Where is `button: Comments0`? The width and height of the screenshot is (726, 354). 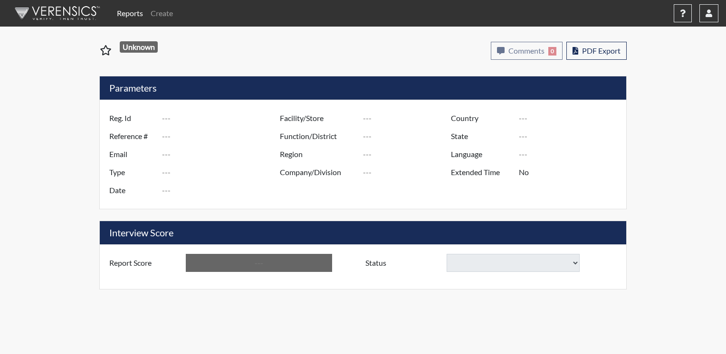 button: Comments0 is located at coordinates (526, 51).